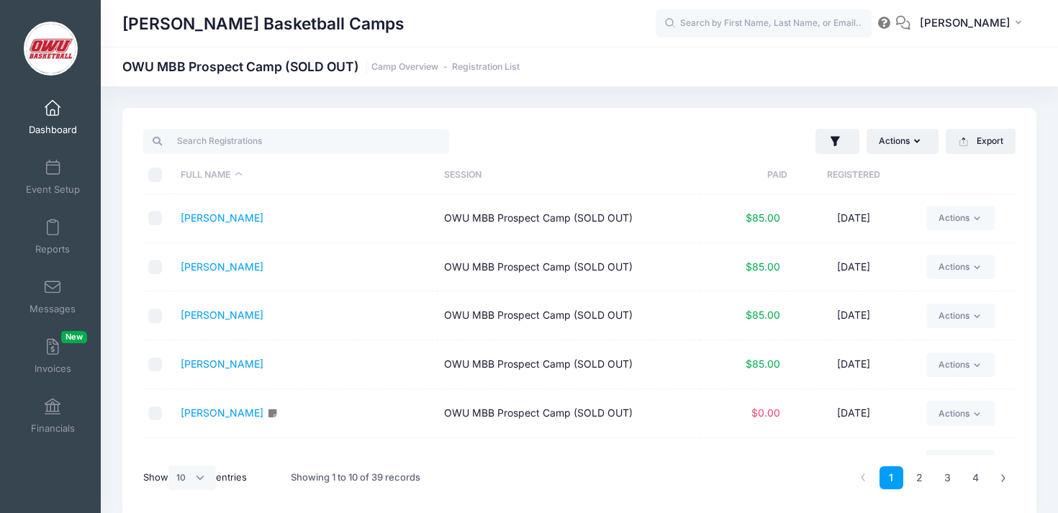 The width and height of the screenshot is (1058, 513). I want to click on label: Show entries, so click(195, 478).